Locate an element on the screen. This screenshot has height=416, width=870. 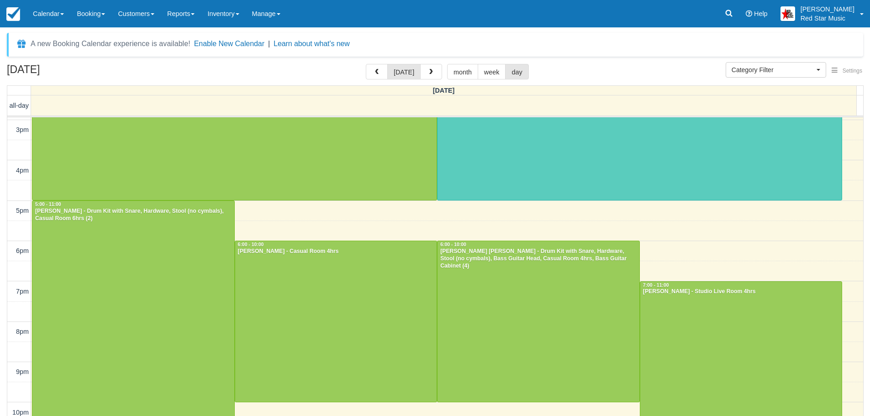
span: 5pm is located at coordinates (22, 210).